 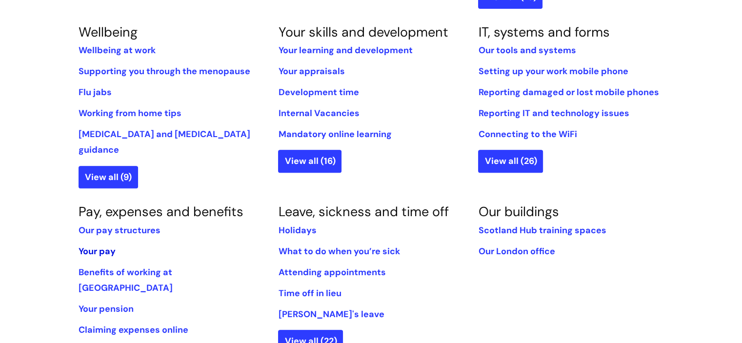 I want to click on a: What to do when you’re sick, so click(x=339, y=251).